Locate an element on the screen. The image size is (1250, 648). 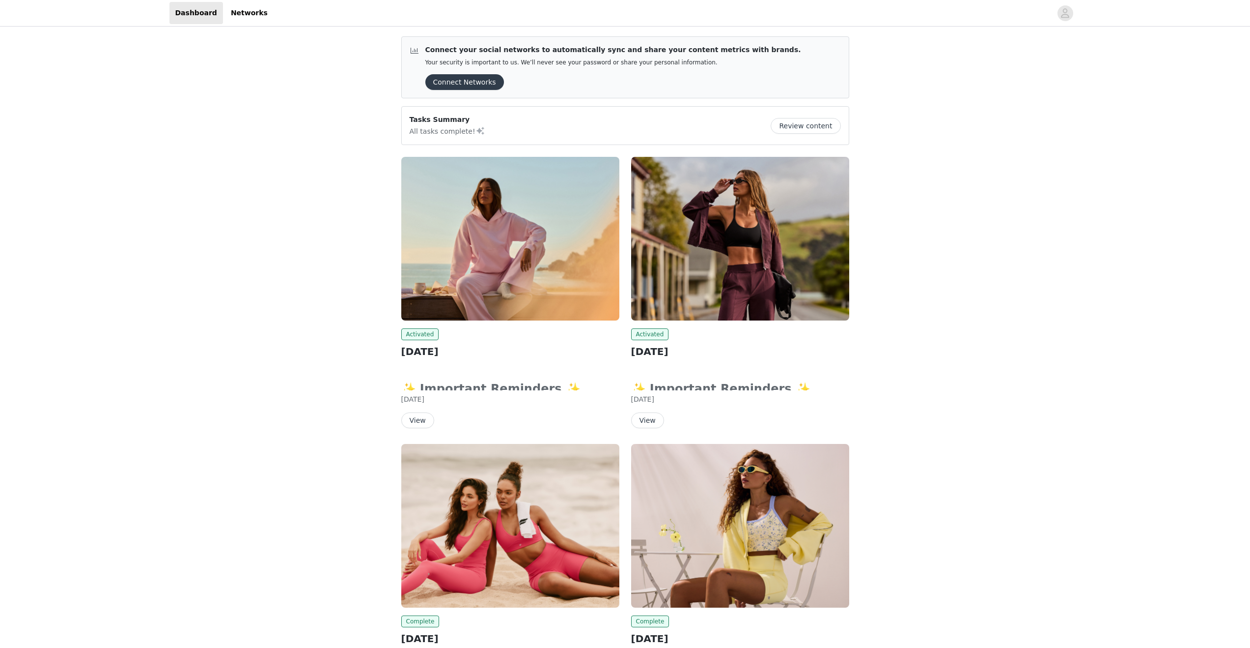
button: Review content is located at coordinates (806, 126).